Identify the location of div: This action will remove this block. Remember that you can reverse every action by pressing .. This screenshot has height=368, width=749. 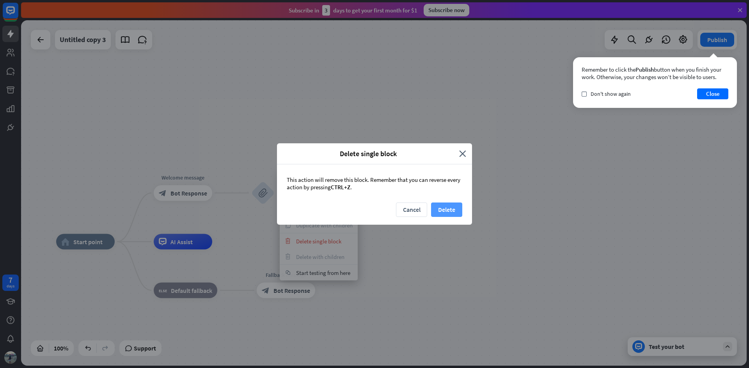
(374, 184).